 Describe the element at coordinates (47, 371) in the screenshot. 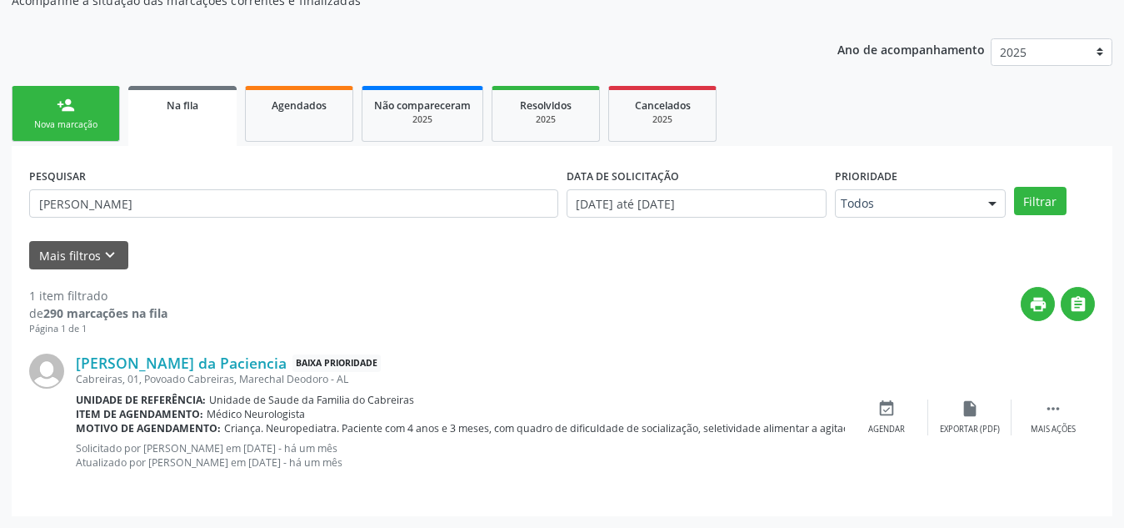

I see `img: img` at that location.